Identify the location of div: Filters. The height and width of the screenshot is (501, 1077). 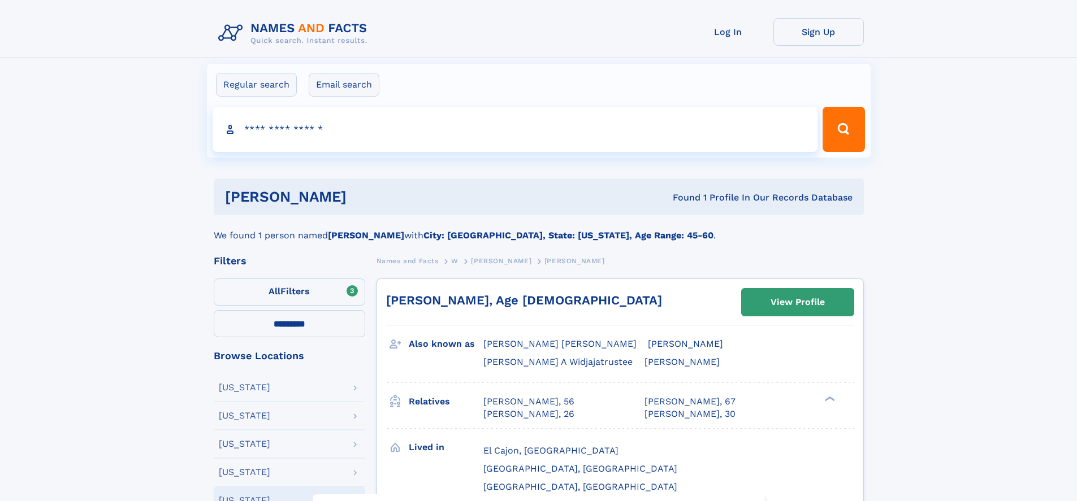
(289, 261).